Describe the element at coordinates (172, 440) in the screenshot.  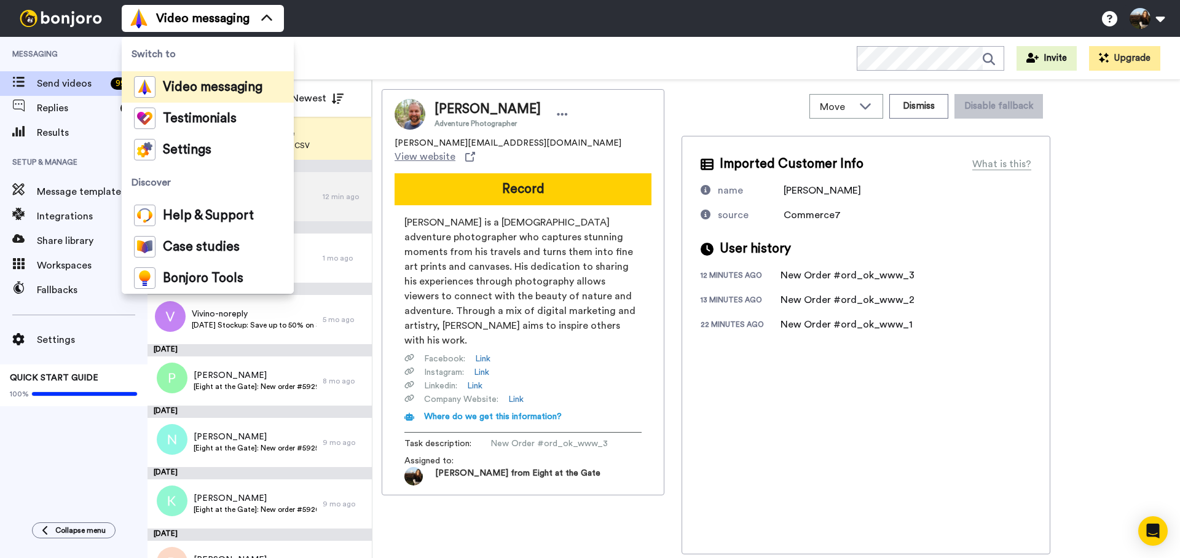
I see `img: n.png` at that location.